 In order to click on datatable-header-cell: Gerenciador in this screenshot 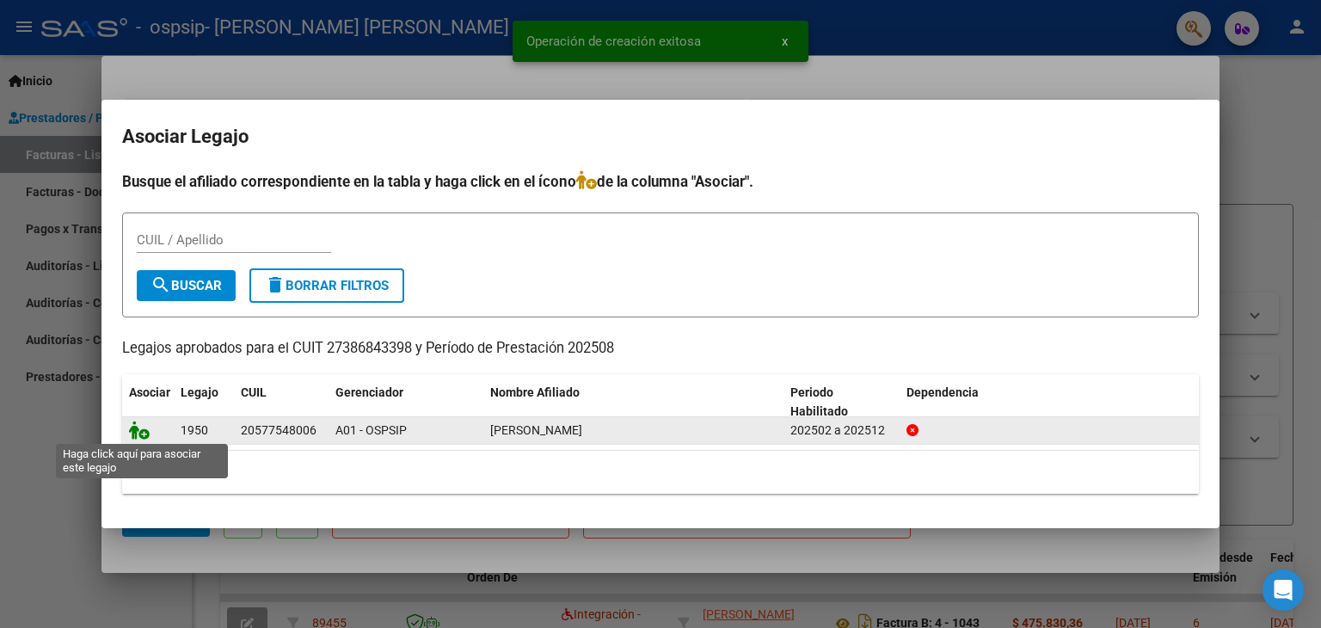, I will do `click(406, 402)`.